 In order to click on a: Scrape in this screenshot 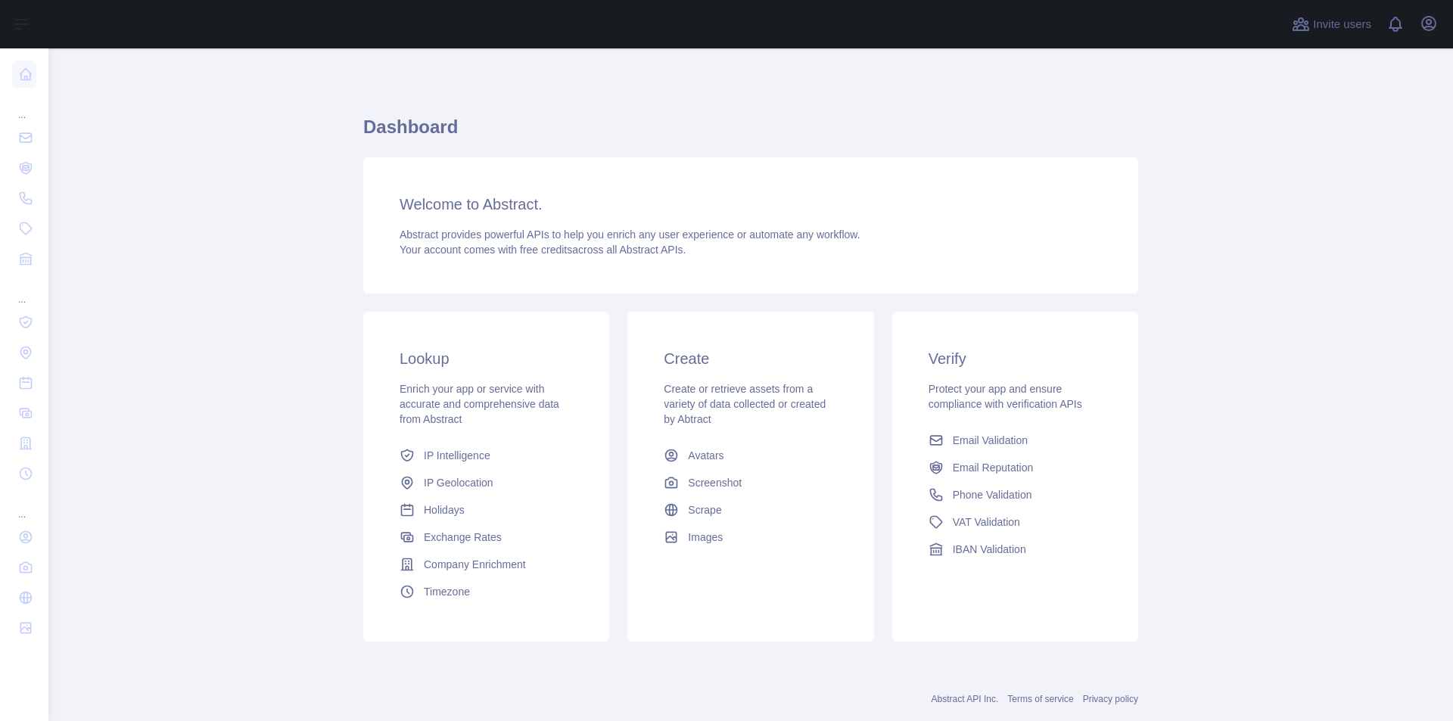, I will do `click(750, 510)`.